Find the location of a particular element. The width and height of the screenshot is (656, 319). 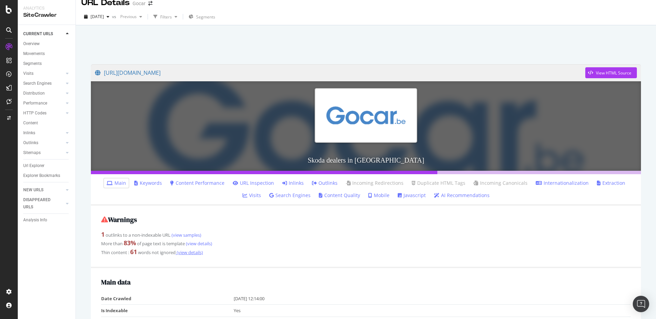

a: Extraction is located at coordinates (611, 183).